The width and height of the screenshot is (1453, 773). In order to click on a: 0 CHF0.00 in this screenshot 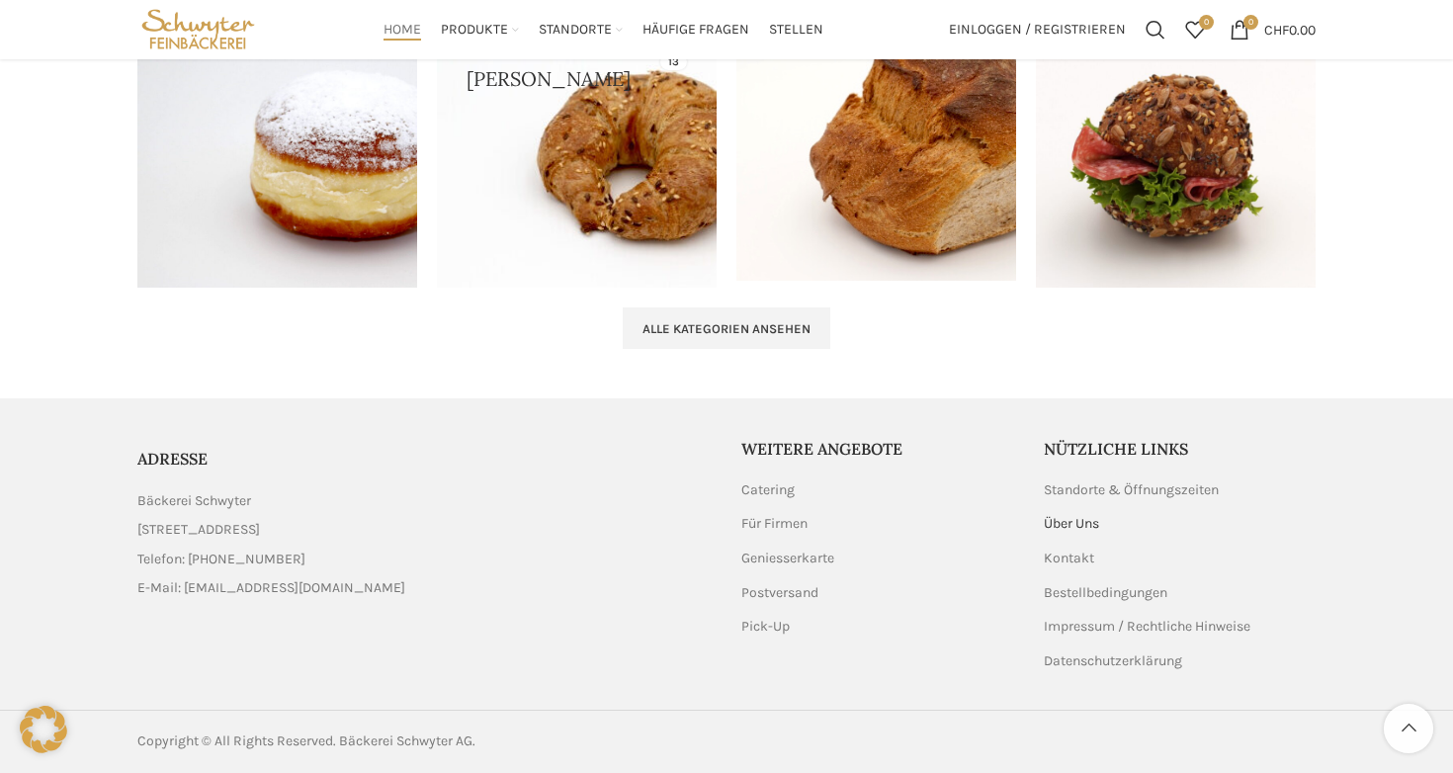, I will do `click(1272, 30)`.